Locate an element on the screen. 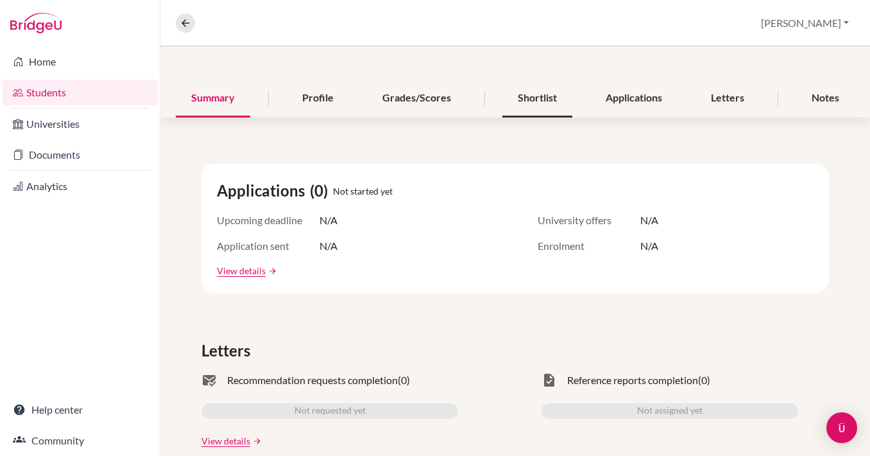  div: Applications is located at coordinates (634, 98).